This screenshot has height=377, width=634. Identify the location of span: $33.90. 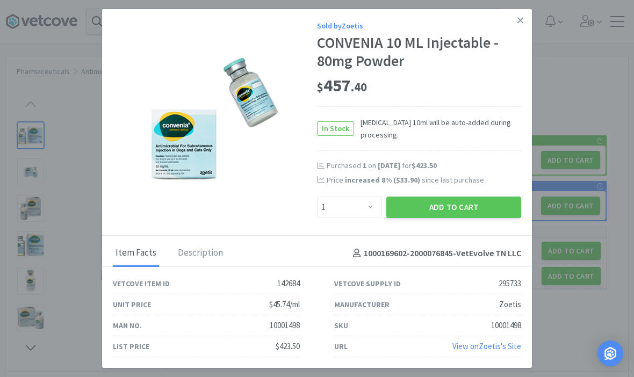
(407, 180).